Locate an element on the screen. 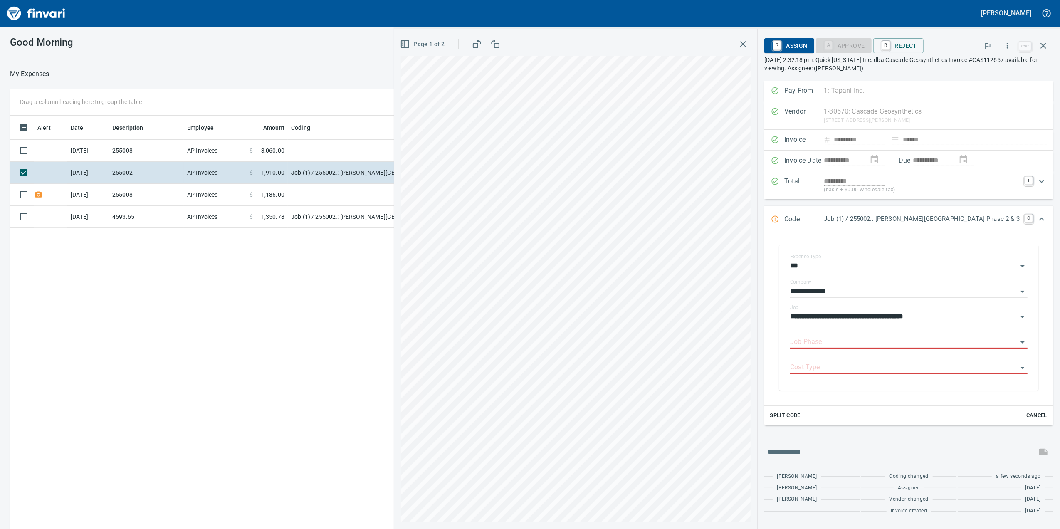 The image size is (1060, 529). button: Page 1 of 2 is located at coordinates (423, 44).